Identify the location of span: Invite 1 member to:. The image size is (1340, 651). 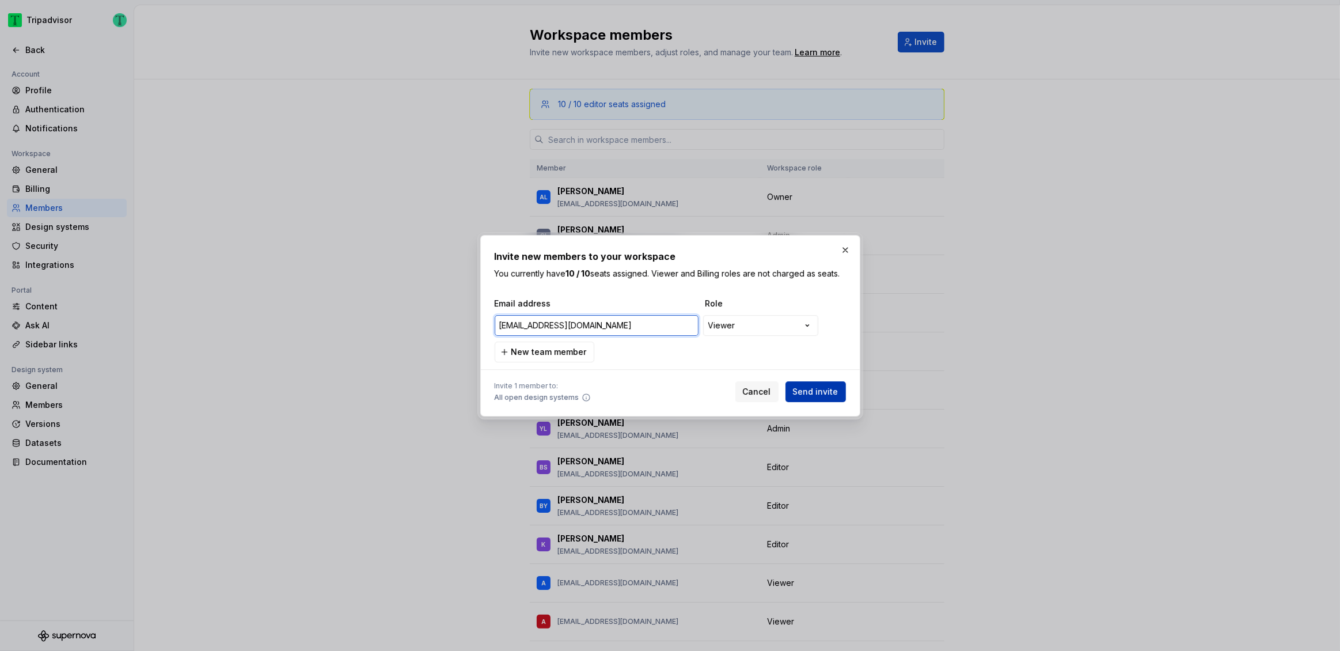
(542, 386).